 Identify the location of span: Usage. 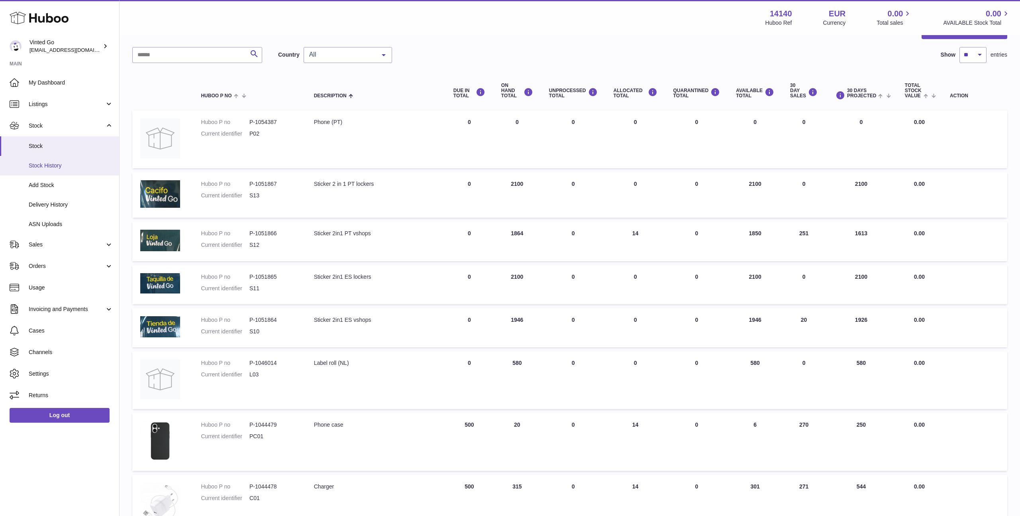
(71, 287).